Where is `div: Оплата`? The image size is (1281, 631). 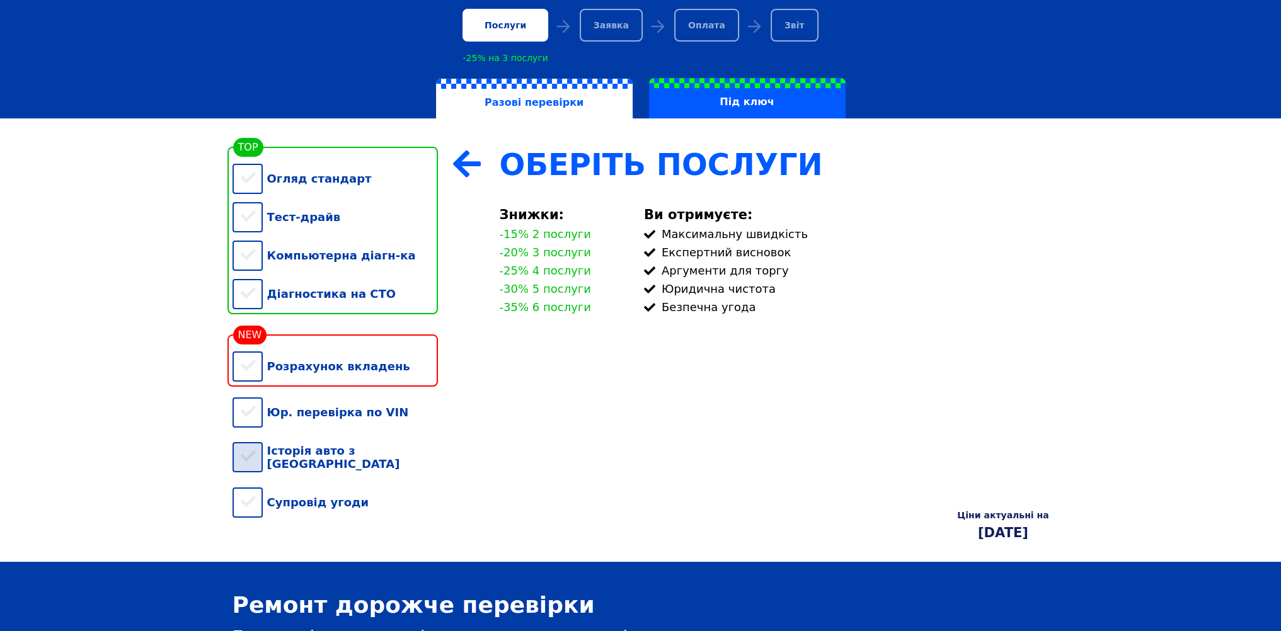
div: Оплата is located at coordinates (706, 25).